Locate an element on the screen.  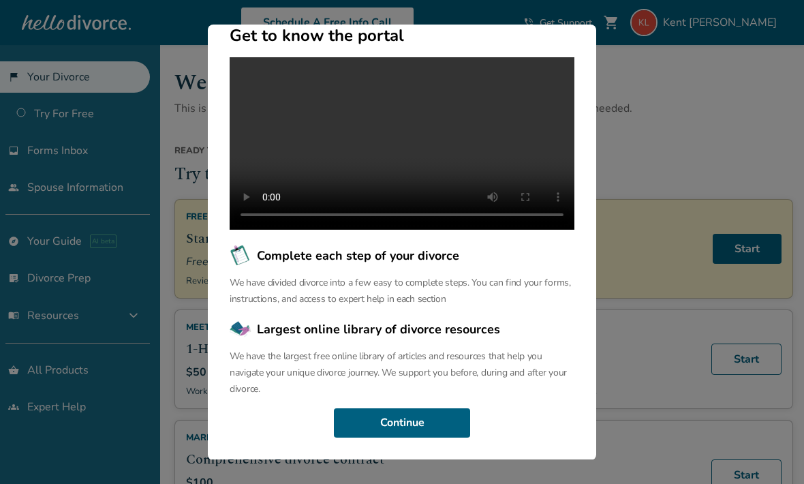
h2: Get to know the portal is located at coordinates (402, 35).